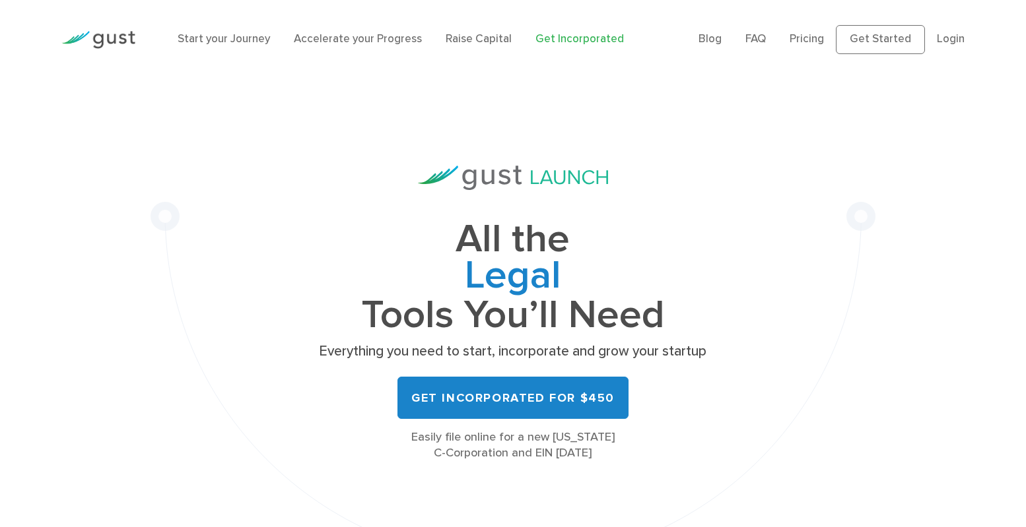 This screenshot has height=527, width=1026. I want to click on a: FAQ, so click(755, 39).